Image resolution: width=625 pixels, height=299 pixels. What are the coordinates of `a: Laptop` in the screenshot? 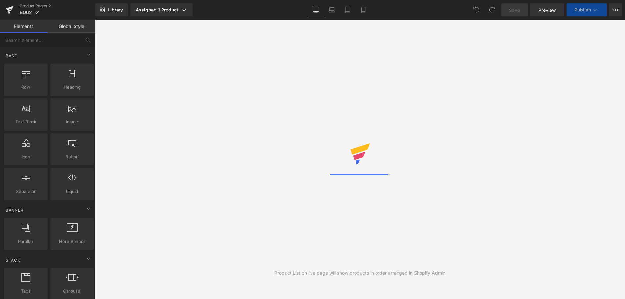 It's located at (332, 10).